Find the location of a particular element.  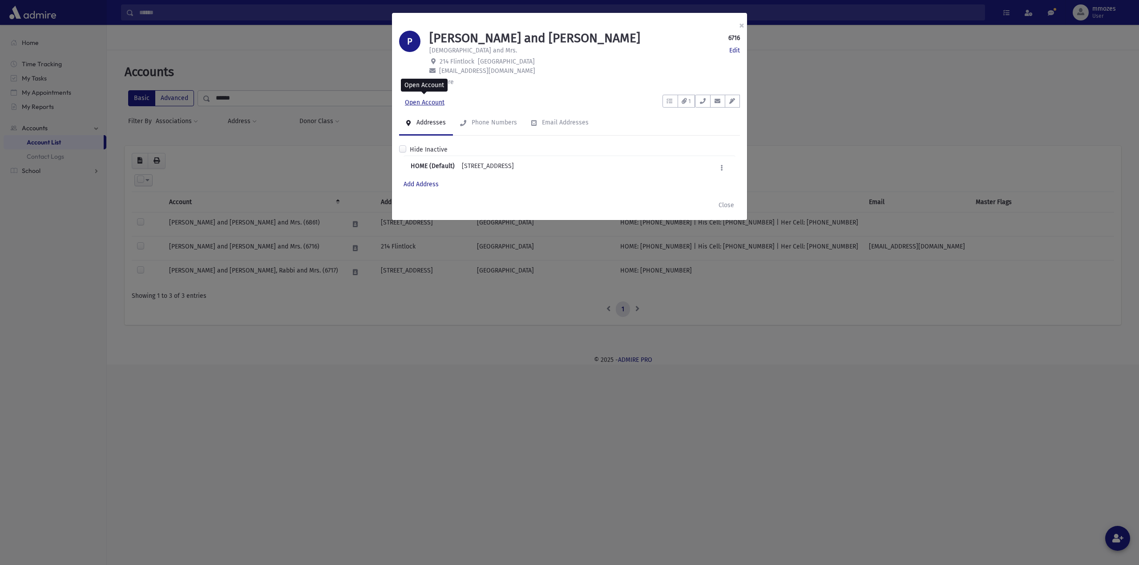

a: Edit is located at coordinates (734, 50).